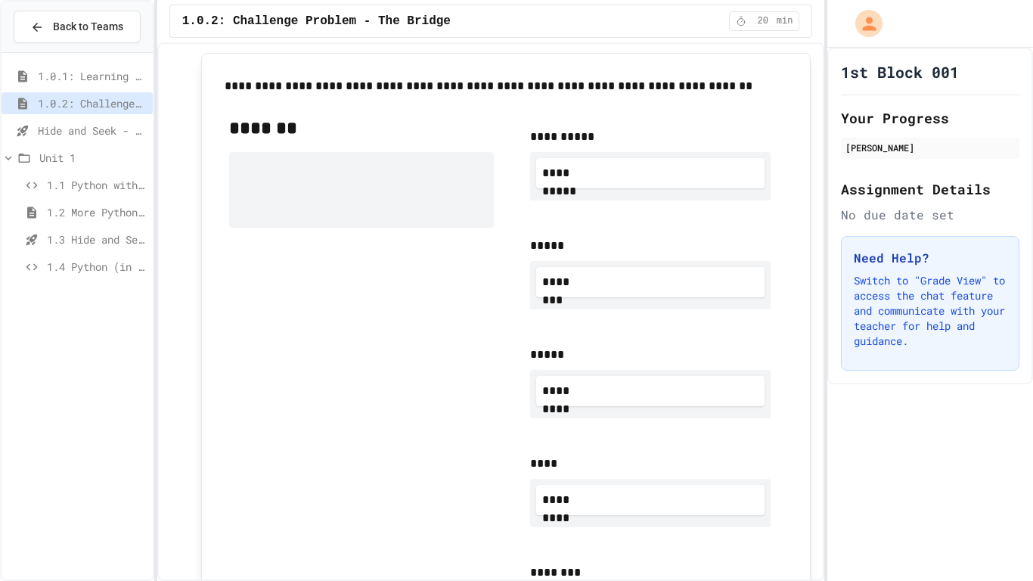  What do you see at coordinates (97, 212) in the screenshot?
I see `span: 1.2 More Python (using Turtle)` at bounding box center [97, 212].